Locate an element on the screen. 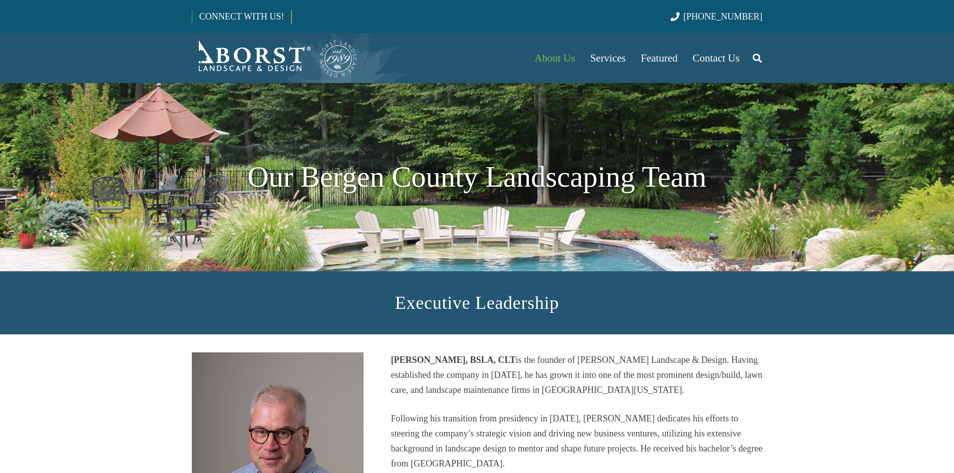 Image resolution: width=954 pixels, height=473 pixels. h2: Executive Leadership is located at coordinates (477, 303).